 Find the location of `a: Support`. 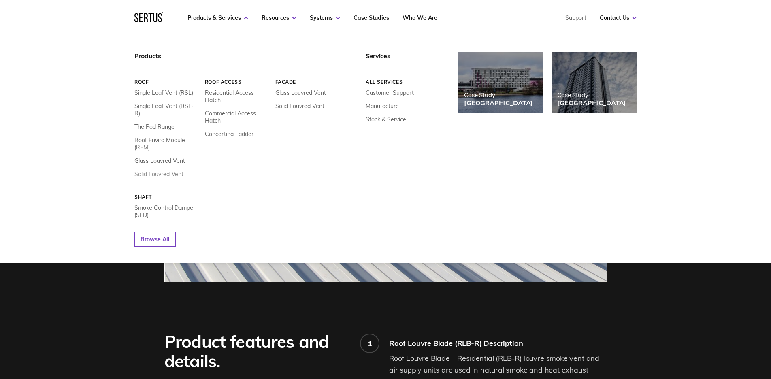

a: Support is located at coordinates (576, 18).